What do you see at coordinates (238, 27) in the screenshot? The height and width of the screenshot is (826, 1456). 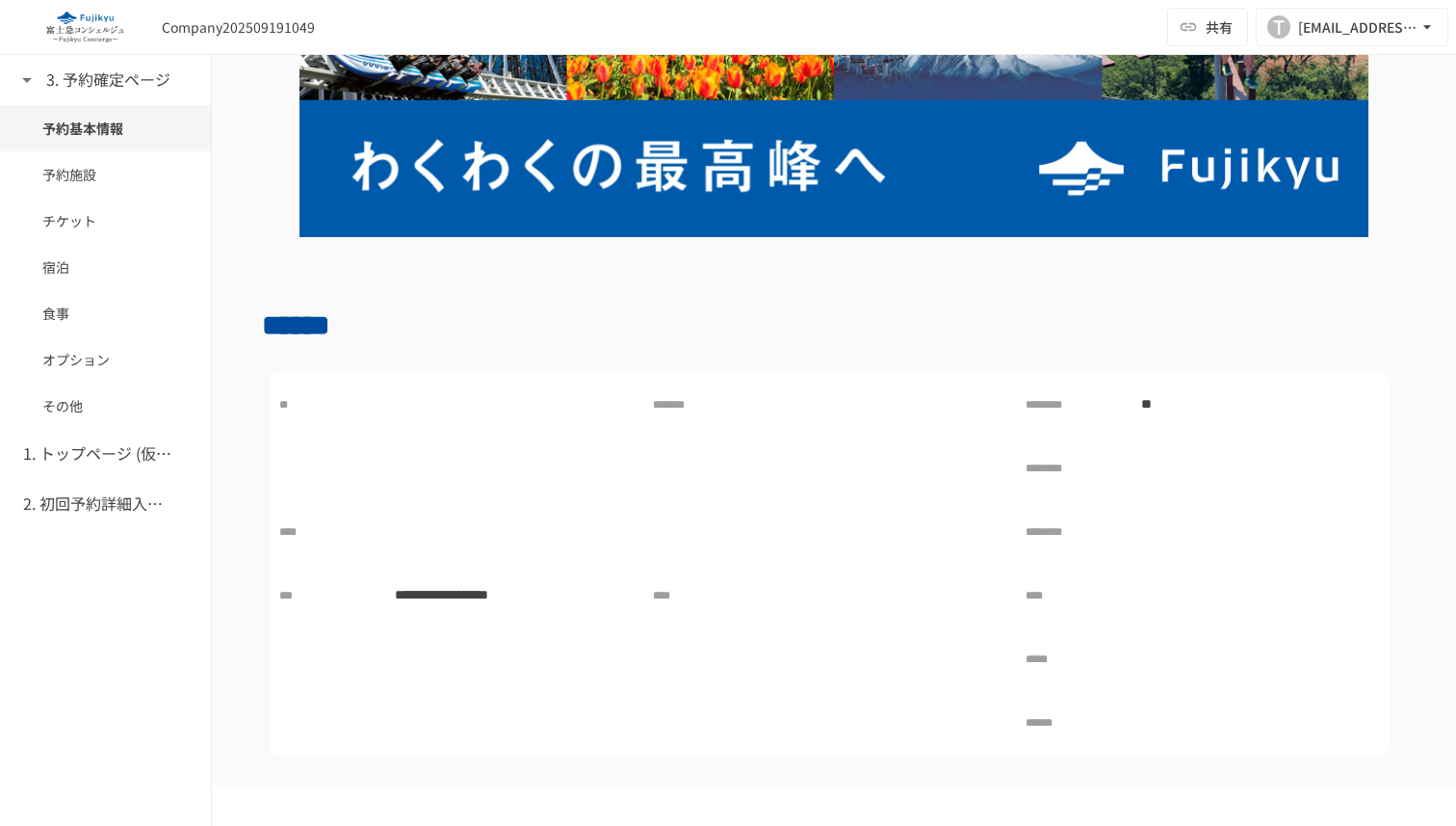 I see `div: Company202509191049` at bounding box center [238, 27].